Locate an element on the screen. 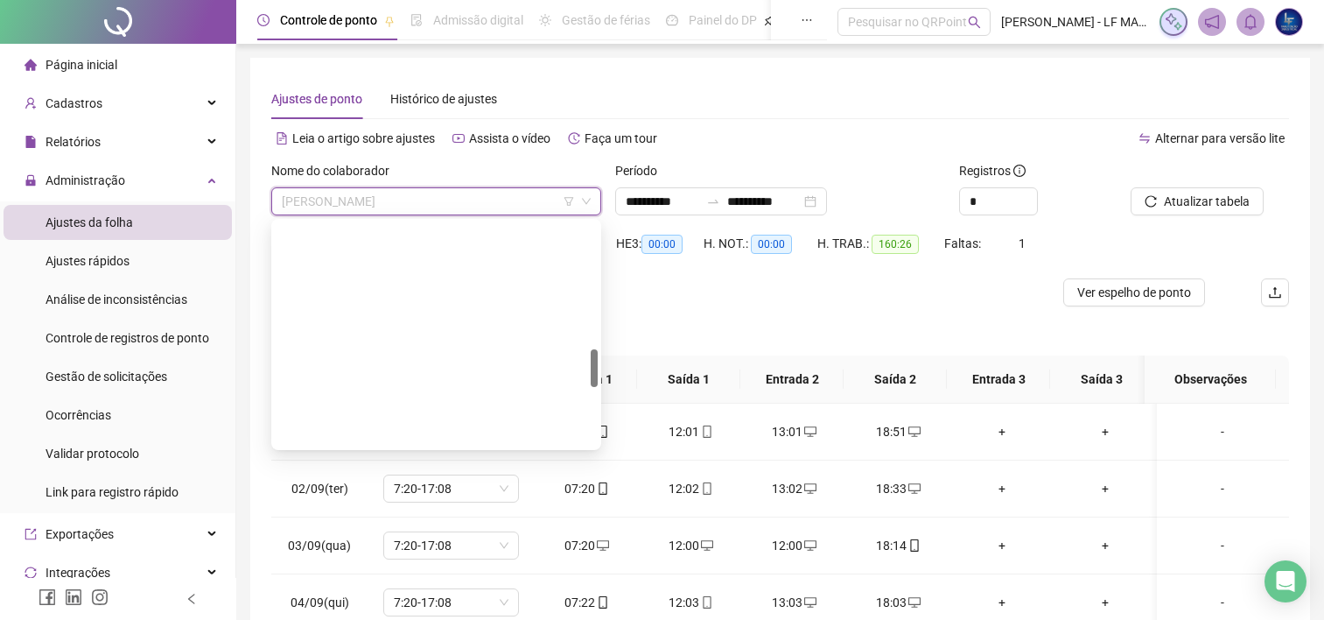  div: 18:51 is located at coordinates (898, 432).